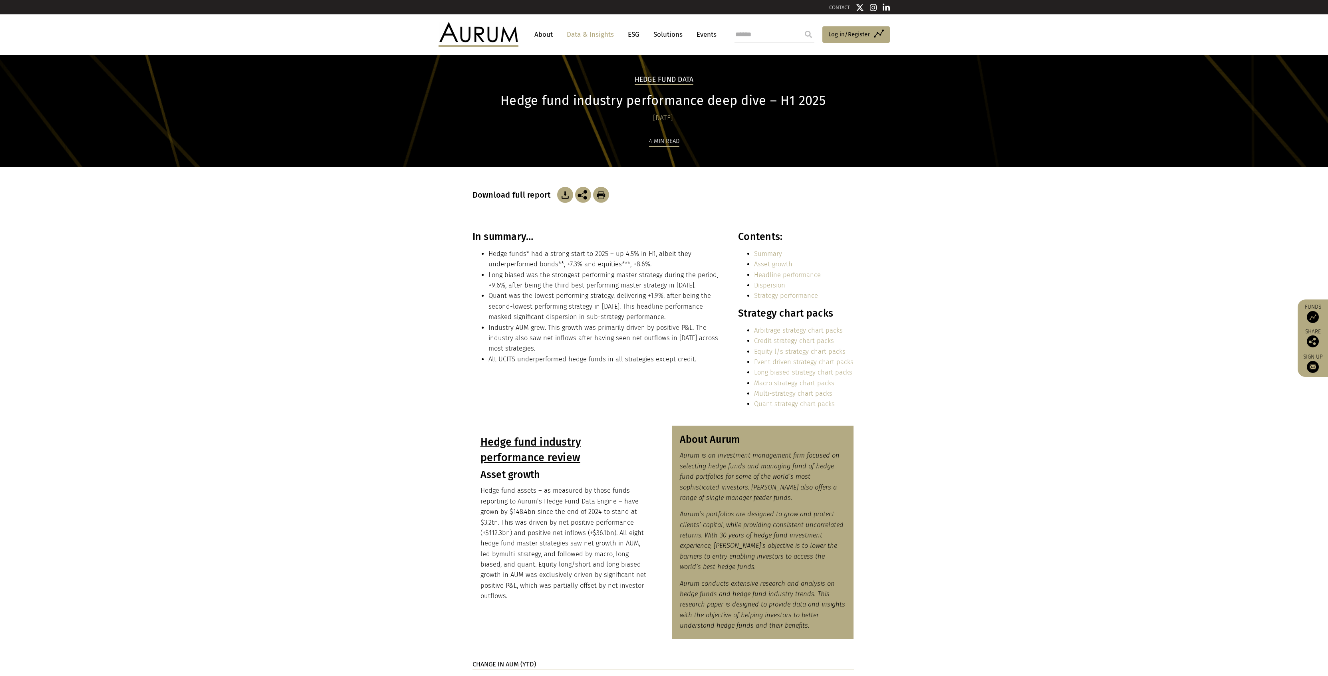 The height and width of the screenshot is (676, 1328). What do you see at coordinates (800, 351) in the screenshot?
I see `a: Equity l/s strategy chart packs` at bounding box center [800, 351].